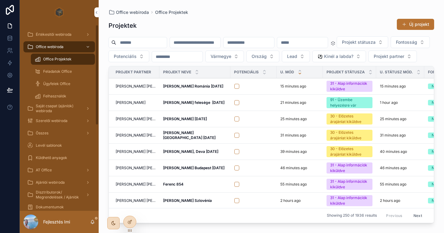  Describe the element at coordinates (259, 56) in the screenshot. I see `span: Ország` at that location.